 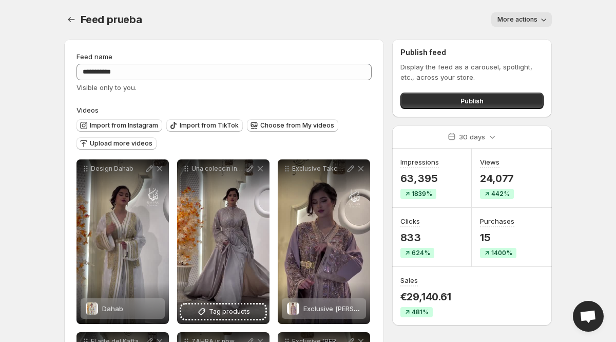 What do you see at coordinates (95, 57) in the screenshot?
I see `span: Feed name` at bounding box center [95, 57].